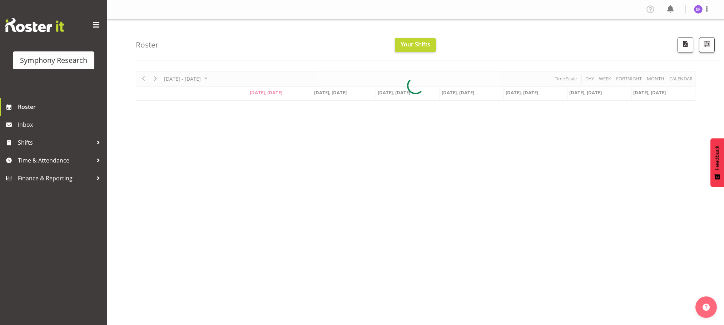  I want to click on button: Feedback - Show survey, so click(717, 162).